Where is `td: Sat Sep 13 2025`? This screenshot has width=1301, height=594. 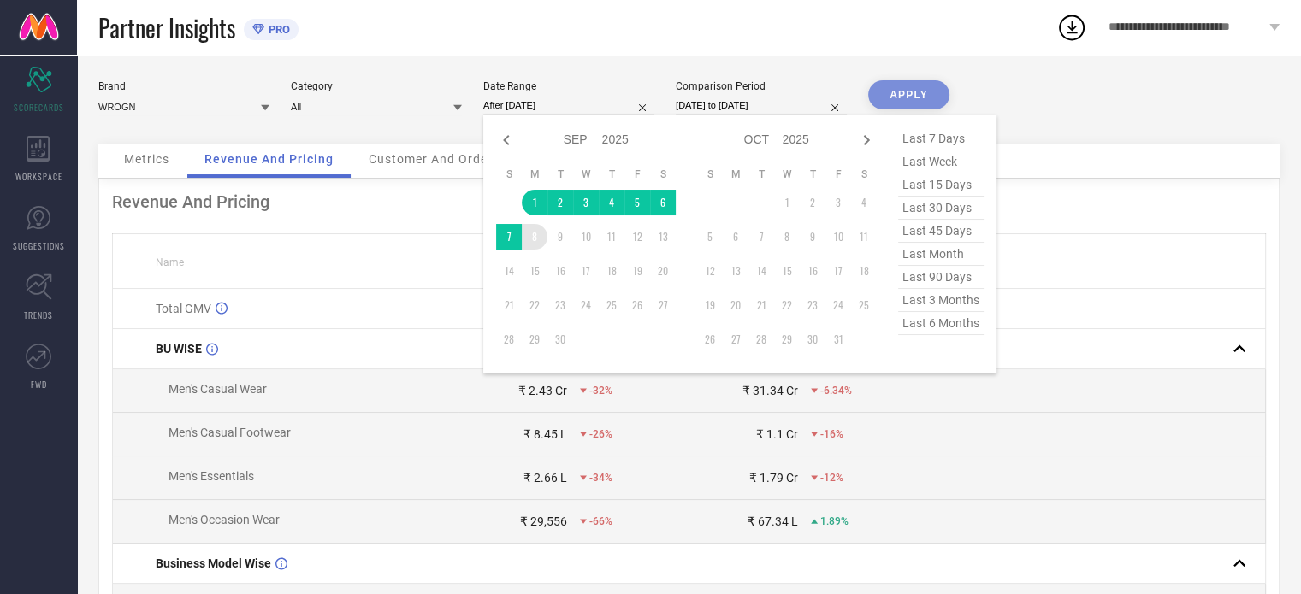
td: Sat Sep 13 2025 is located at coordinates (663, 237).